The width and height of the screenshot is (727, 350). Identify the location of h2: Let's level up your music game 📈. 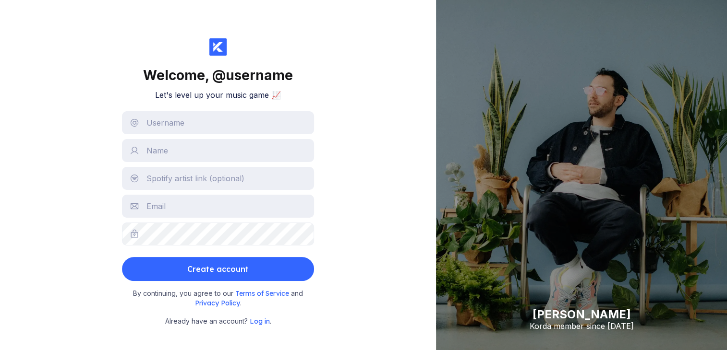
(218, 95).